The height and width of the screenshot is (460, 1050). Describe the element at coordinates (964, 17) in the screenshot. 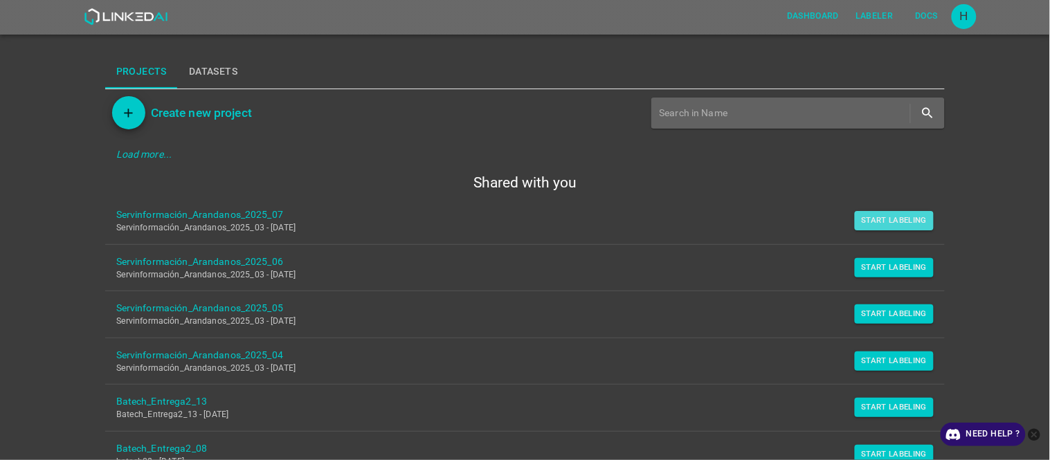

I see `button: Open settings` at that location.